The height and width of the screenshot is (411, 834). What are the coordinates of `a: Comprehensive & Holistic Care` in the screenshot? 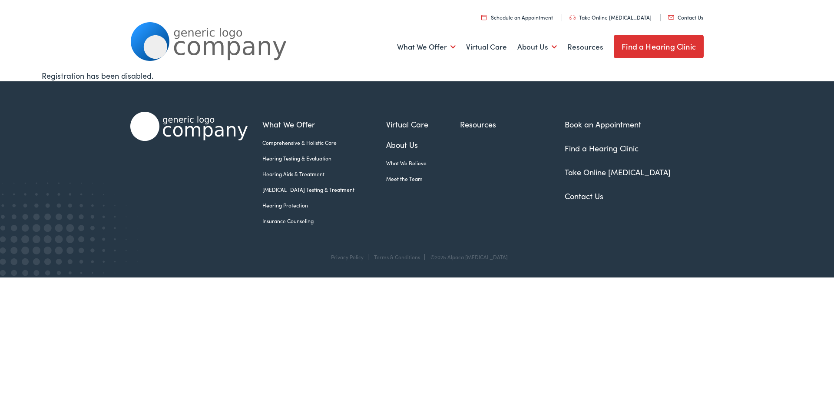 It's located at (324, 143).